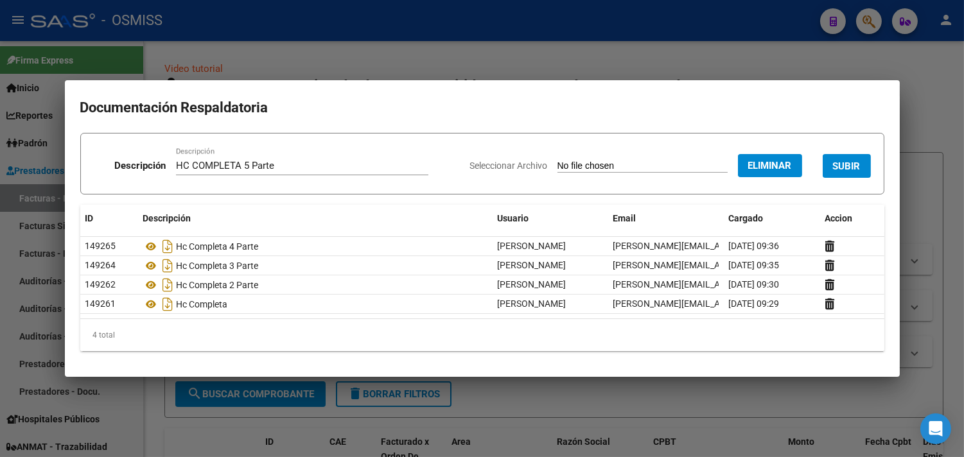 The width and height of the screenshot is (964, 457). Describe the element at coordinates (101, 285) in the screenshot. I see `span: 149262` at that location.